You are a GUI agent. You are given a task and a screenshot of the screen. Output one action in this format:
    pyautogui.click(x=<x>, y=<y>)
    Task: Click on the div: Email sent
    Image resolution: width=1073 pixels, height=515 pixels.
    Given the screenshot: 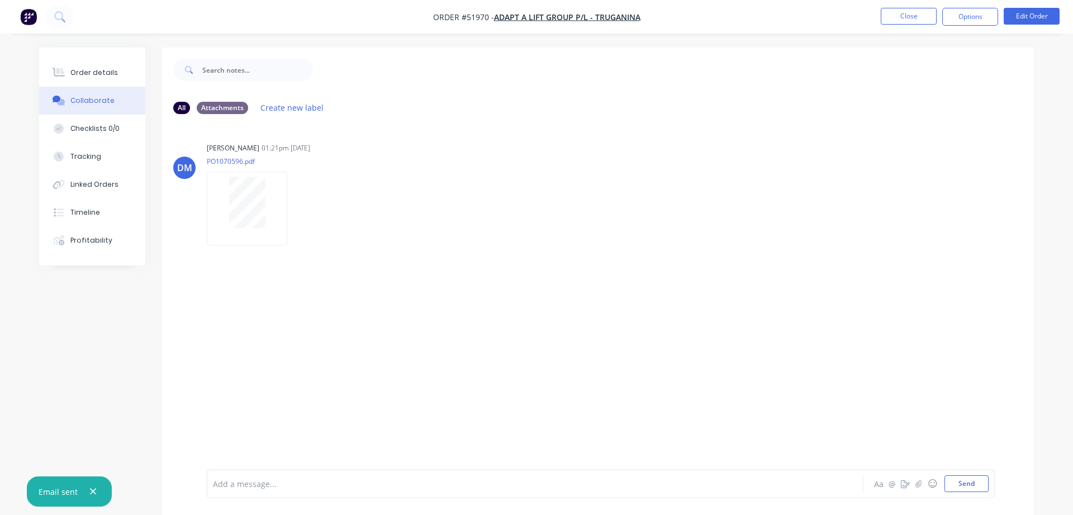 What is the action you would take?
    pyautogui.click(x=58, y=491)
    